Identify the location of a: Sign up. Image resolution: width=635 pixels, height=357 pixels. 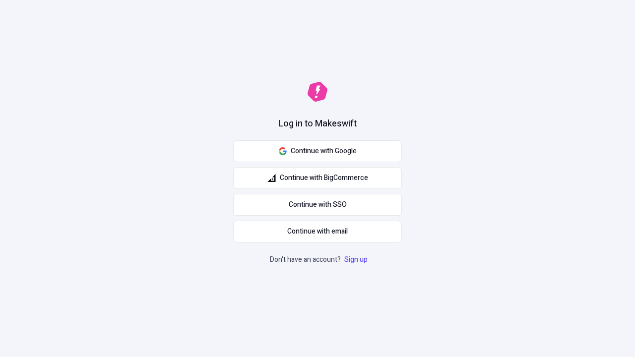
(355, 259).